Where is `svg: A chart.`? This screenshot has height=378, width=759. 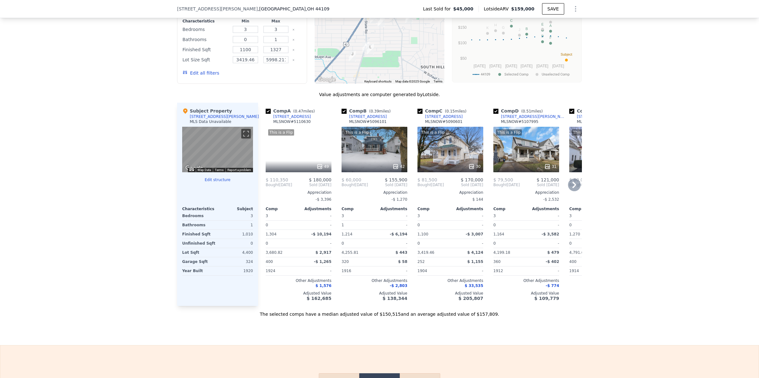
svg: A chart. is located at coordinates (517, 41).